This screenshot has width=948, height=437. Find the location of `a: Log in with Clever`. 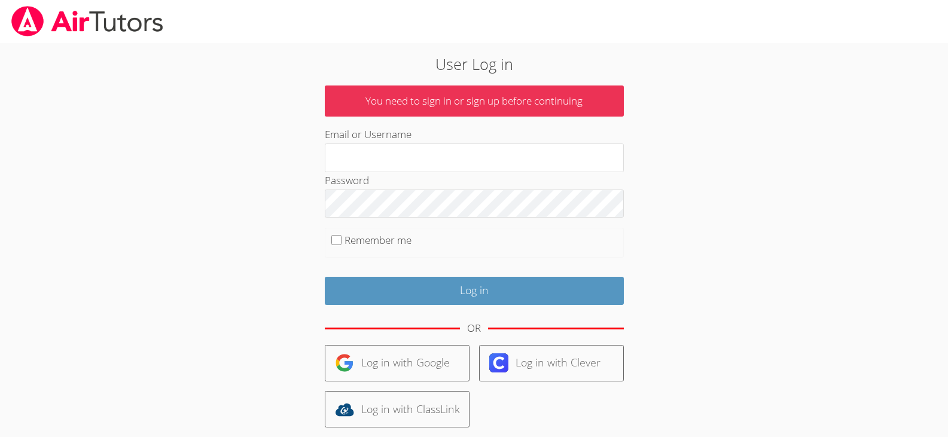

a: Log in with Clever is located at coordinates (551, 363).